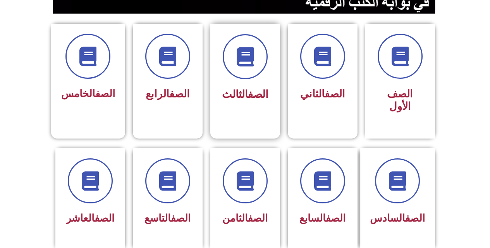 This screenshot has width=490, height=248. What do you see at coordinates (397, 218) in the screenshot?
I see `span: السادس` at bounding box center [397, 218].